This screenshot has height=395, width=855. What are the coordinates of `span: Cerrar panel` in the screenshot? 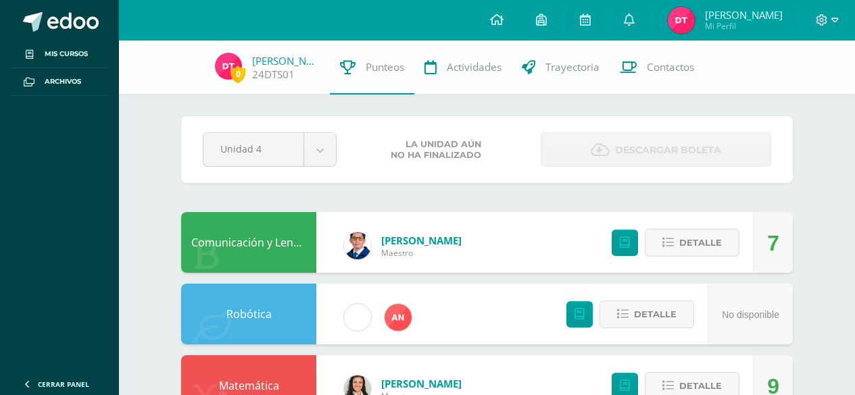 It's located at (64, 384).